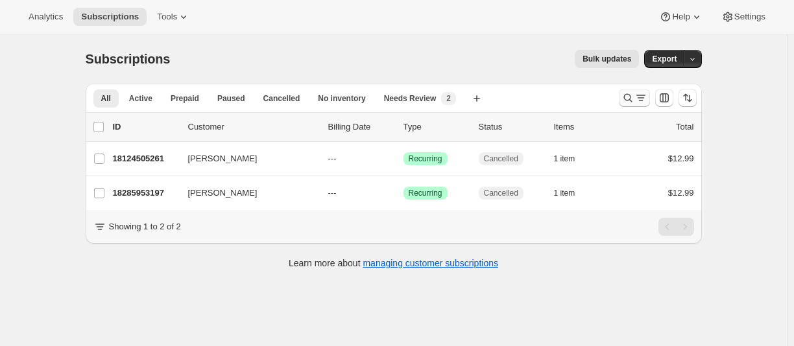 Image resolution: width=794 pixels, height=346 pixels. What do you see at coordinates (145, 159) in the screenshot?
I see `p: 18124505261` at bounding box center [145, 159].